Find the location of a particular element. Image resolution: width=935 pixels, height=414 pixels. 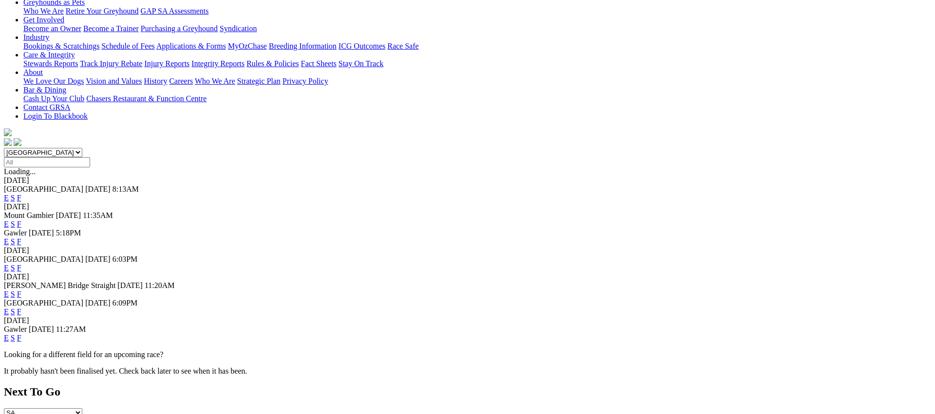

a: Purchasing a Greyhound is located at coordinates (179, 28).